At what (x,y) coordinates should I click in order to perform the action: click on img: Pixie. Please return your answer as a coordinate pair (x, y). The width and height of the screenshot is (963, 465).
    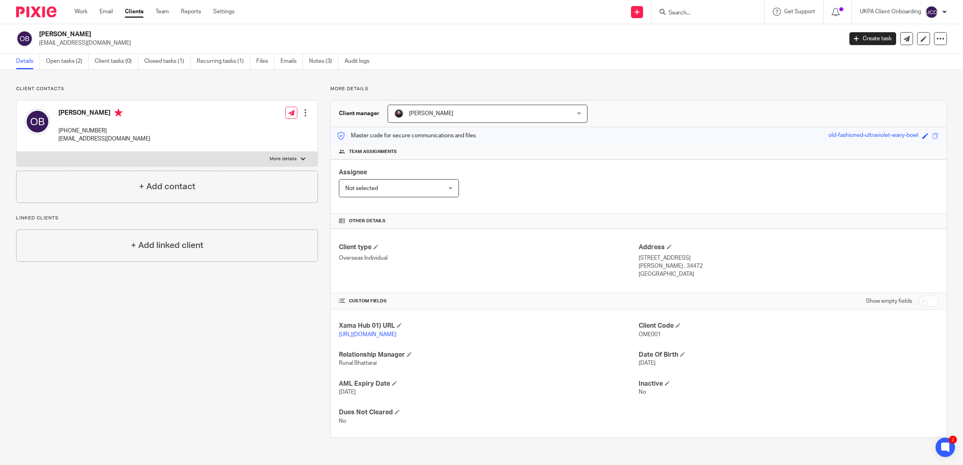
    Looking at the image, I should click on (36, 12).